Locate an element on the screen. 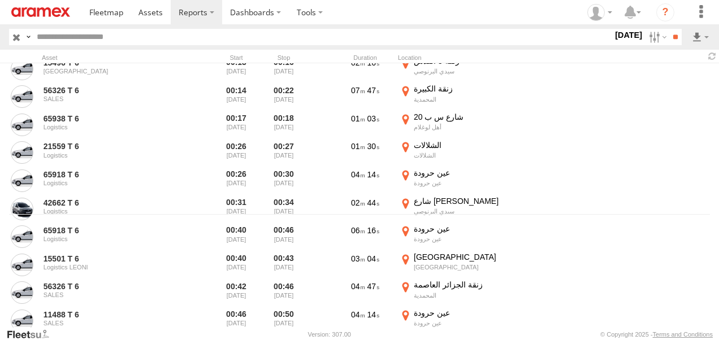 The image size is (719, 340). div: Hicham Abourifa is located at coordinates (600, 12).